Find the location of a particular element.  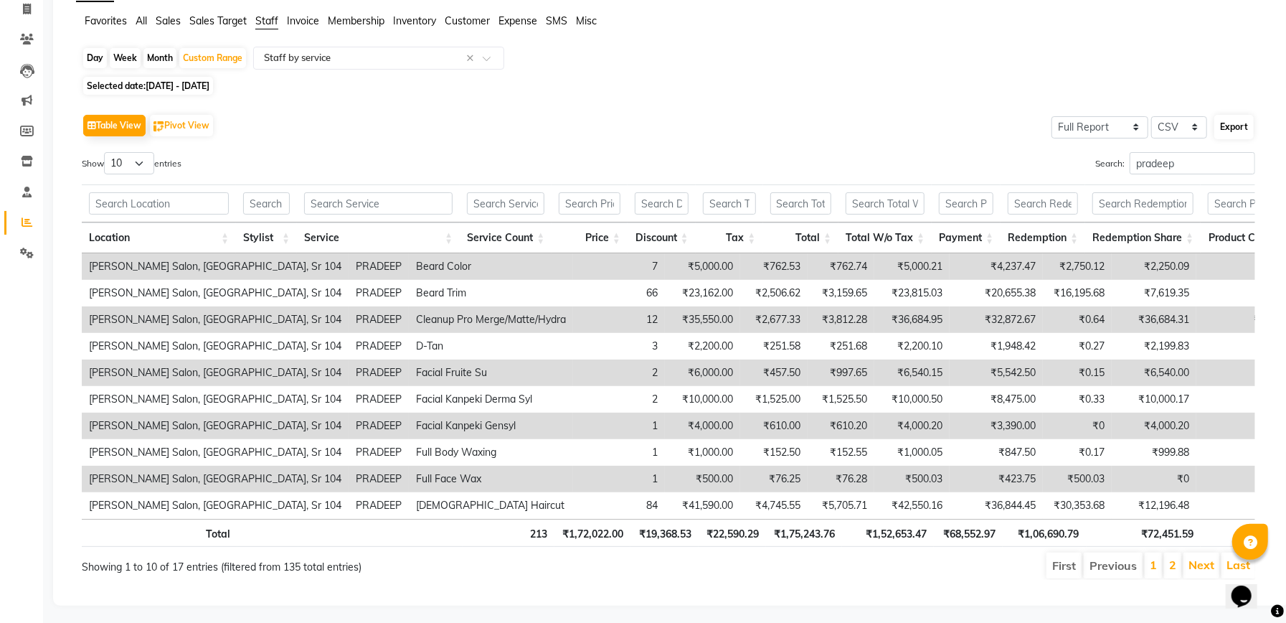

td: Facial Kanpeki Gensyl is located at coordinates (491, 425).